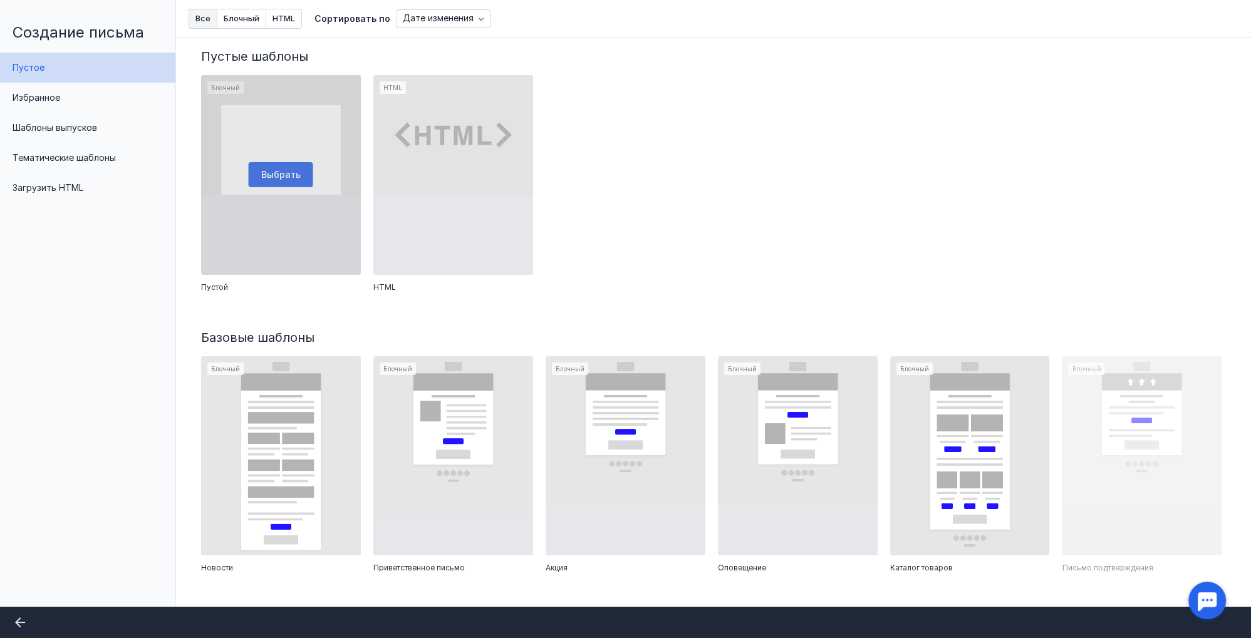 The height and width of the screenshot is (638, 1251). I want to click on div: Письмо подтверждения, so click(1142, 568).